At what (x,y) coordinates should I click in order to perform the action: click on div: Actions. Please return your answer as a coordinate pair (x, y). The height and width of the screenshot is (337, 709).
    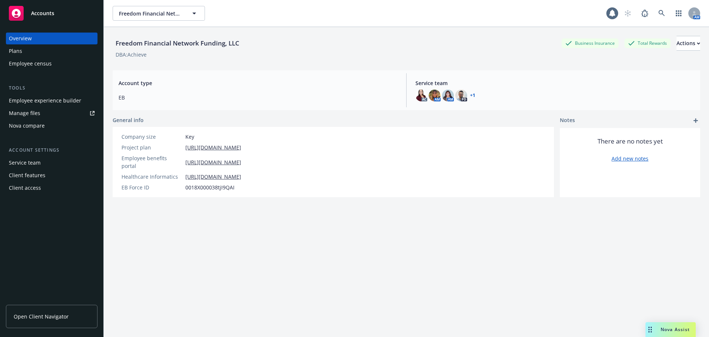
    Looking at the image, I should click on (689, 43).